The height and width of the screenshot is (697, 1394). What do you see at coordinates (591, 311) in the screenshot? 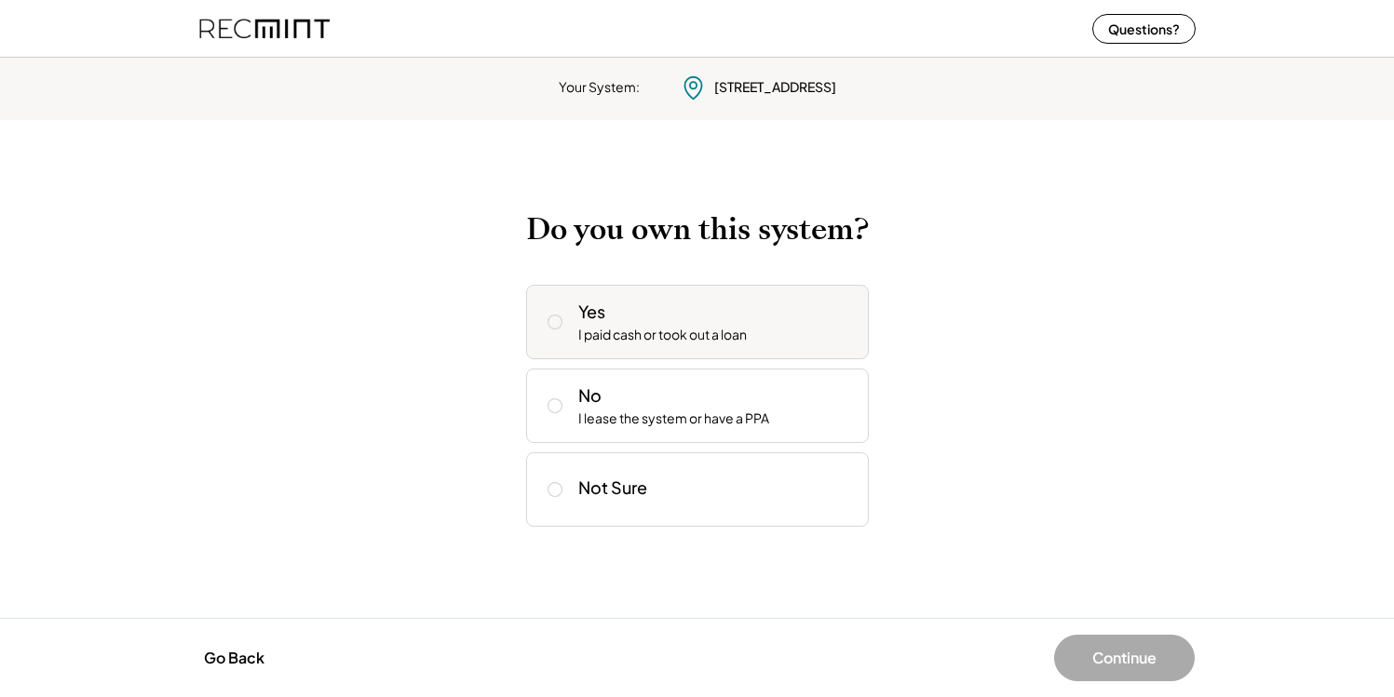
I see `div: Yes` at bounding box center [591, 311].